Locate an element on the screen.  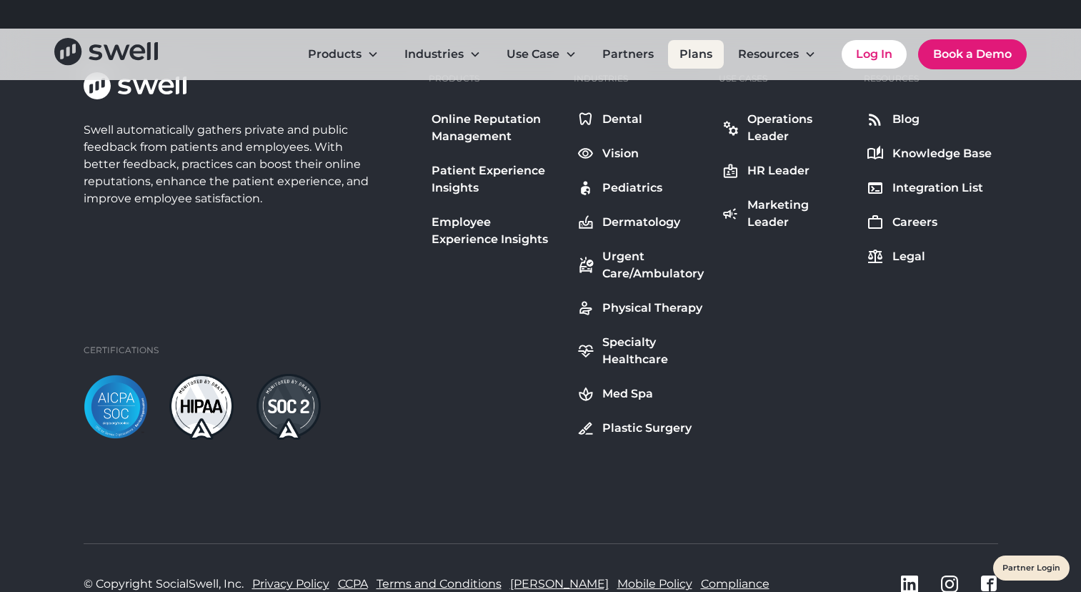
div: Plastic Surgery is located at coordinates (647, 428).